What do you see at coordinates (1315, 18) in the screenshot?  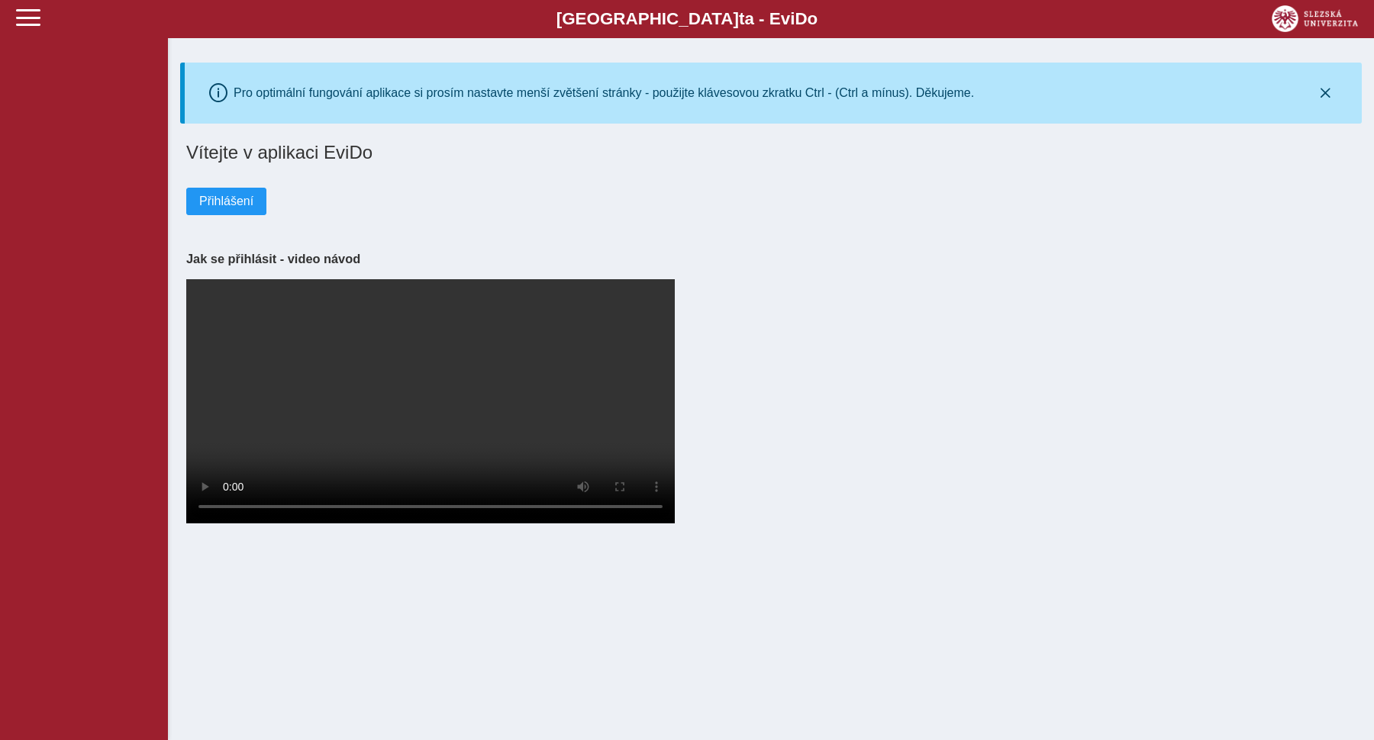 I see `img: logo_web_su.png` at bounding box center [1315, 18].